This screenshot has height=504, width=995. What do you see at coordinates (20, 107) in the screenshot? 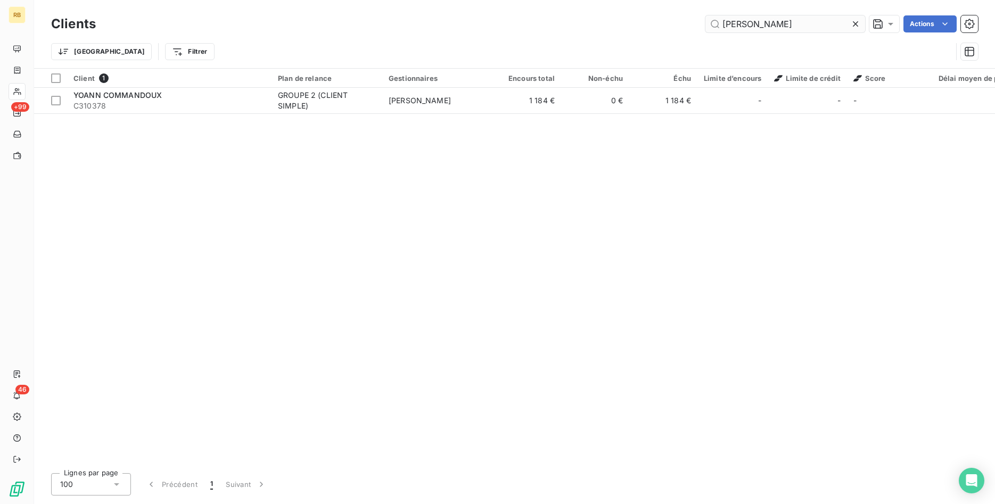
I see `span: +99` at bounding box center [20, 107].